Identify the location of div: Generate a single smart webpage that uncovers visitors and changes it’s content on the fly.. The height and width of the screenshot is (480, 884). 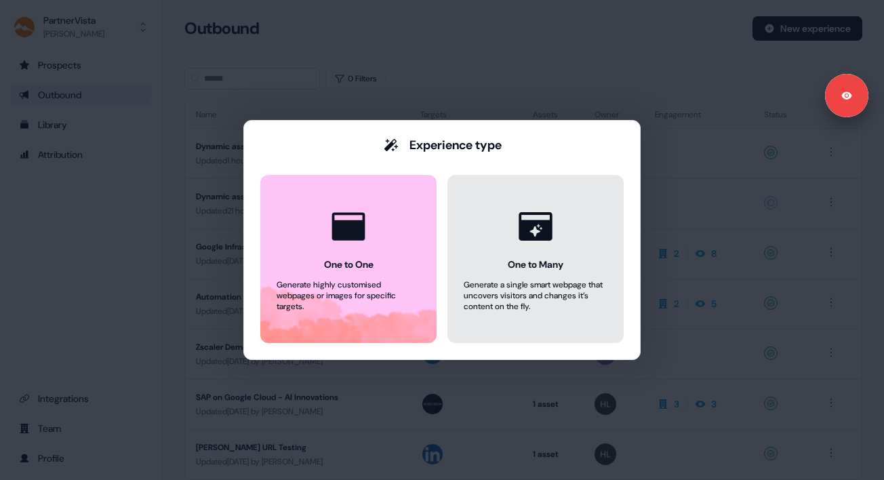
(536, 296).